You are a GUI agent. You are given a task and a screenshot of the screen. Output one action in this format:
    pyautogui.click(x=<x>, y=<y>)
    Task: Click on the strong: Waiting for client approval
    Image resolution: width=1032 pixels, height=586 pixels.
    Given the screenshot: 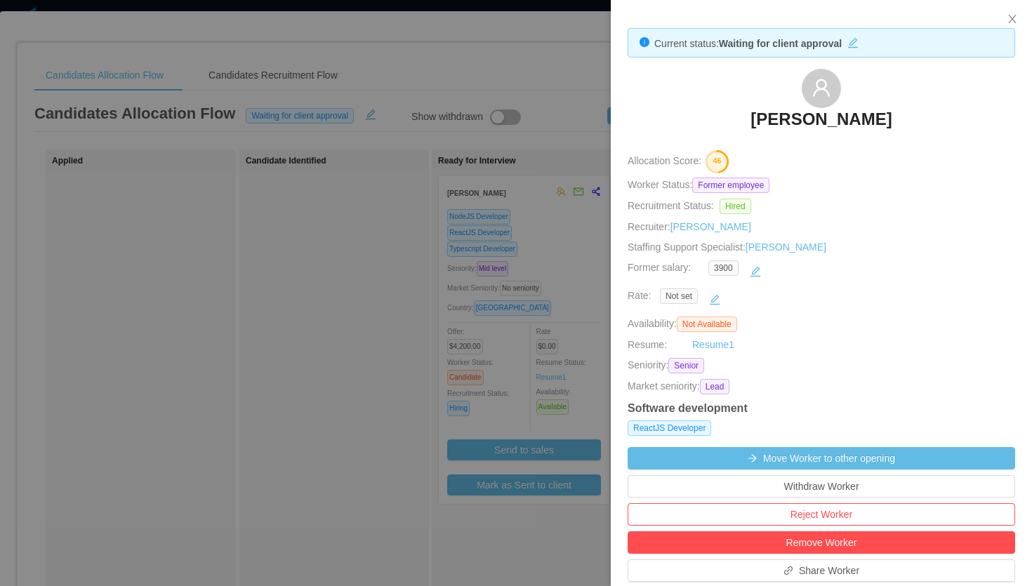 What is the action you would take?
    pyautogui.click(x=780, y=44)
    